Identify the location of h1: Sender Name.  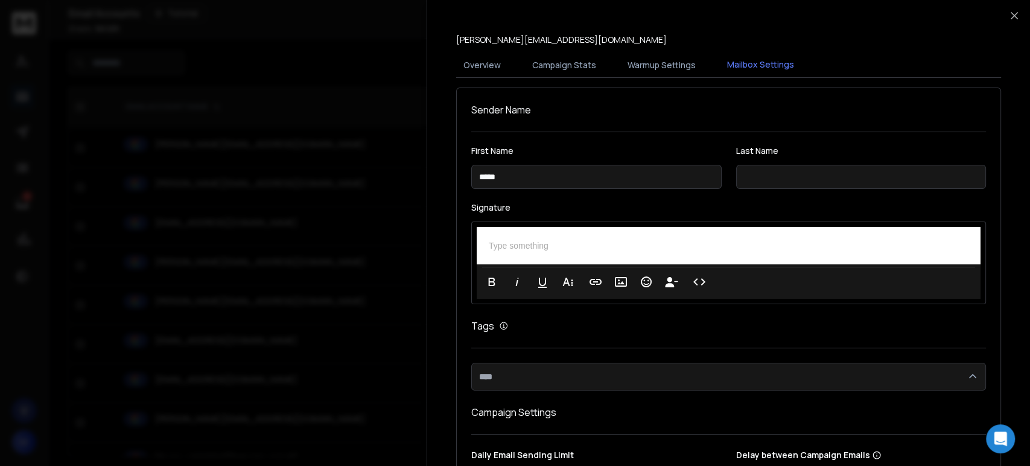
(729, 110).